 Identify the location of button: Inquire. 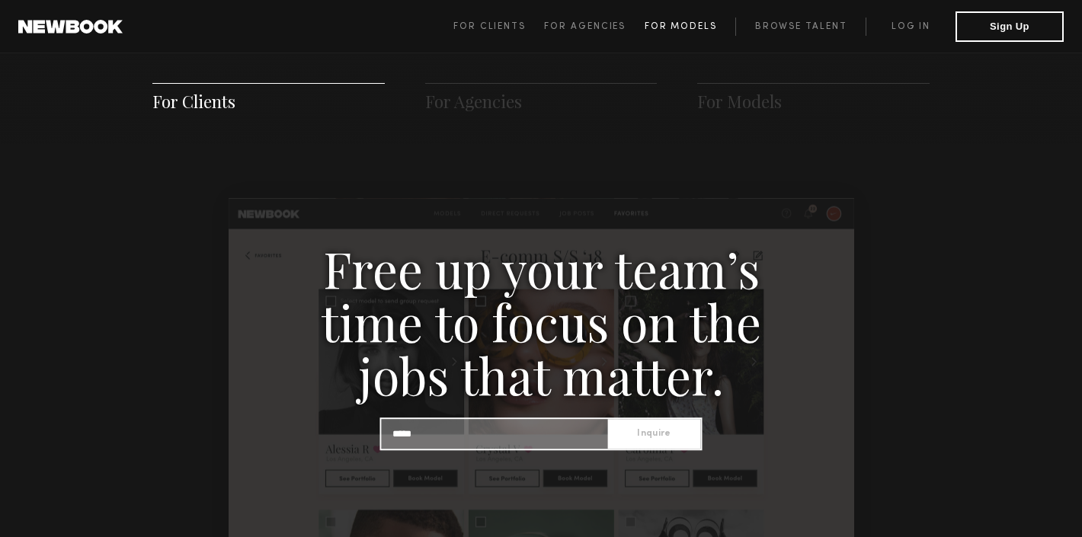
(655, 434).